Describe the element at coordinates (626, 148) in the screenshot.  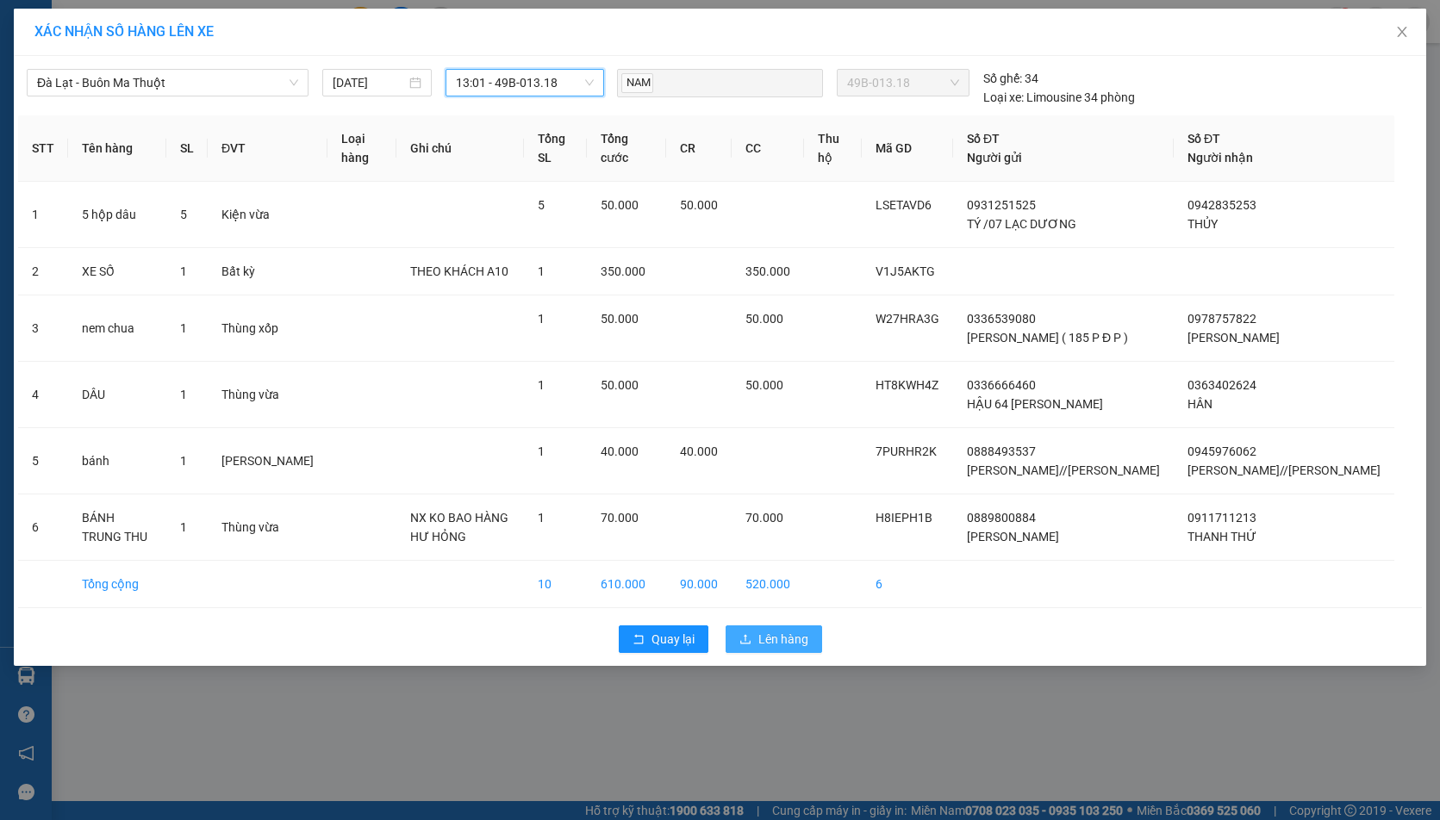
I see `th: Tổng cước` at that location.